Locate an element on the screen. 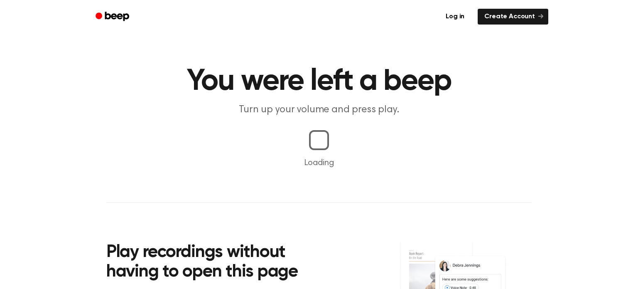  p: Loading is located at coordinates (319, 163).